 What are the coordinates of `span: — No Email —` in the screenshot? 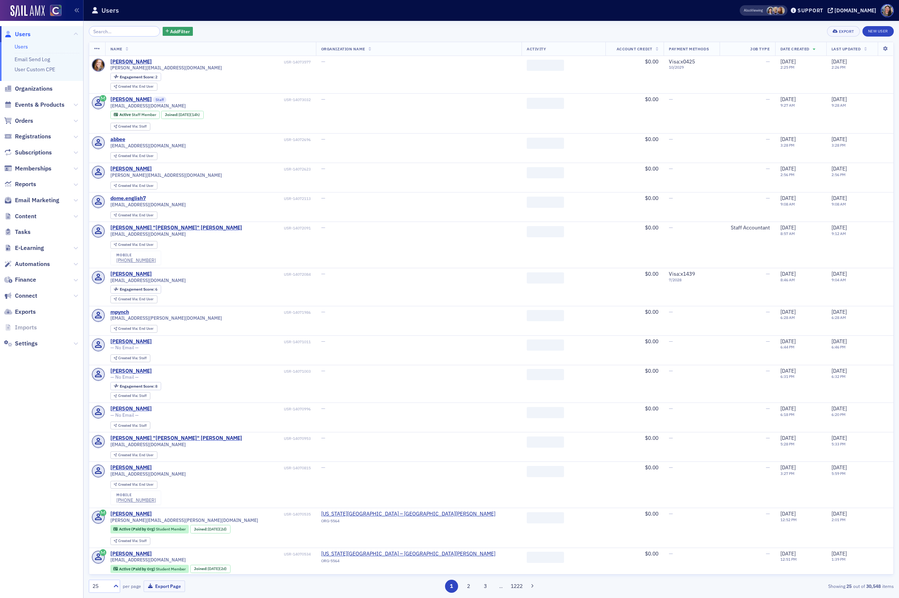 It's located at (125, 377).